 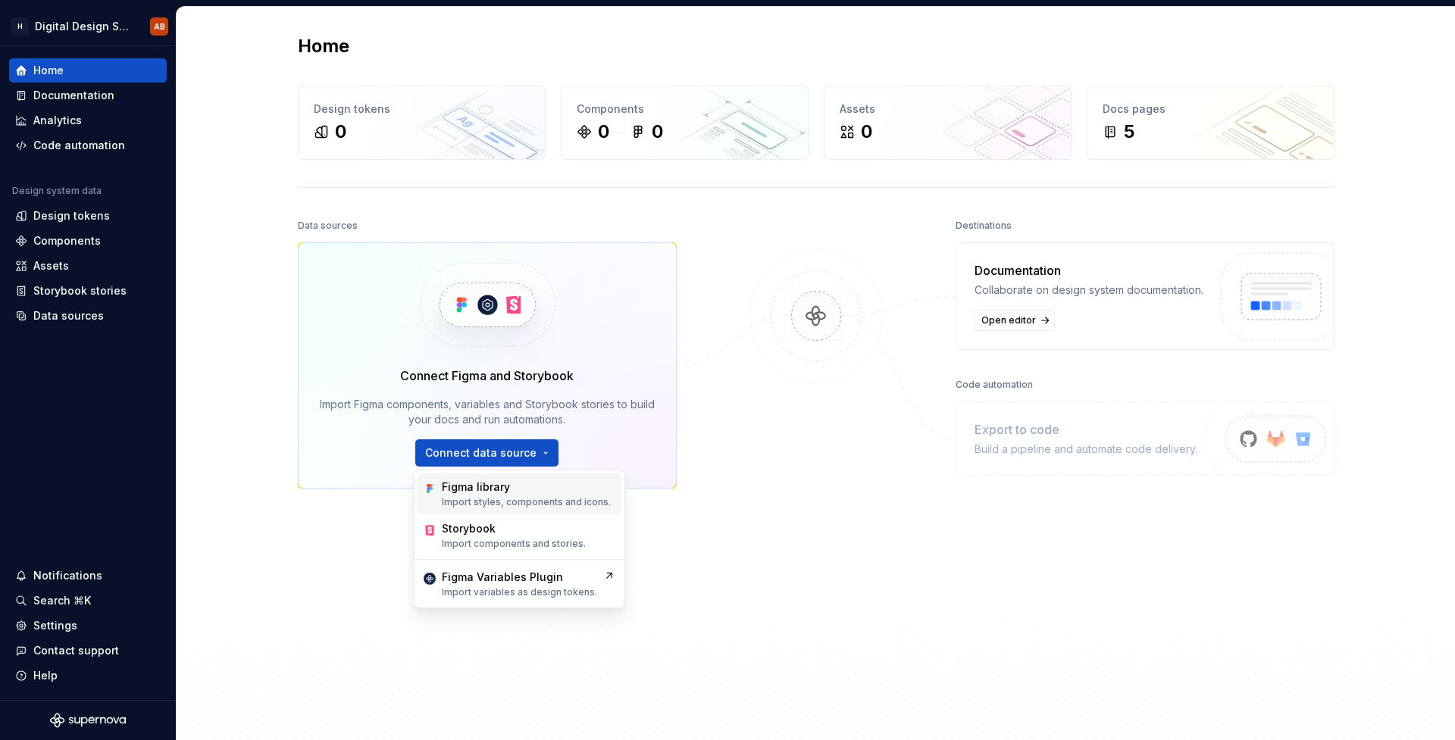 I want to click on div: Collaborate on design system documentation., so click(x=1089, y=290).